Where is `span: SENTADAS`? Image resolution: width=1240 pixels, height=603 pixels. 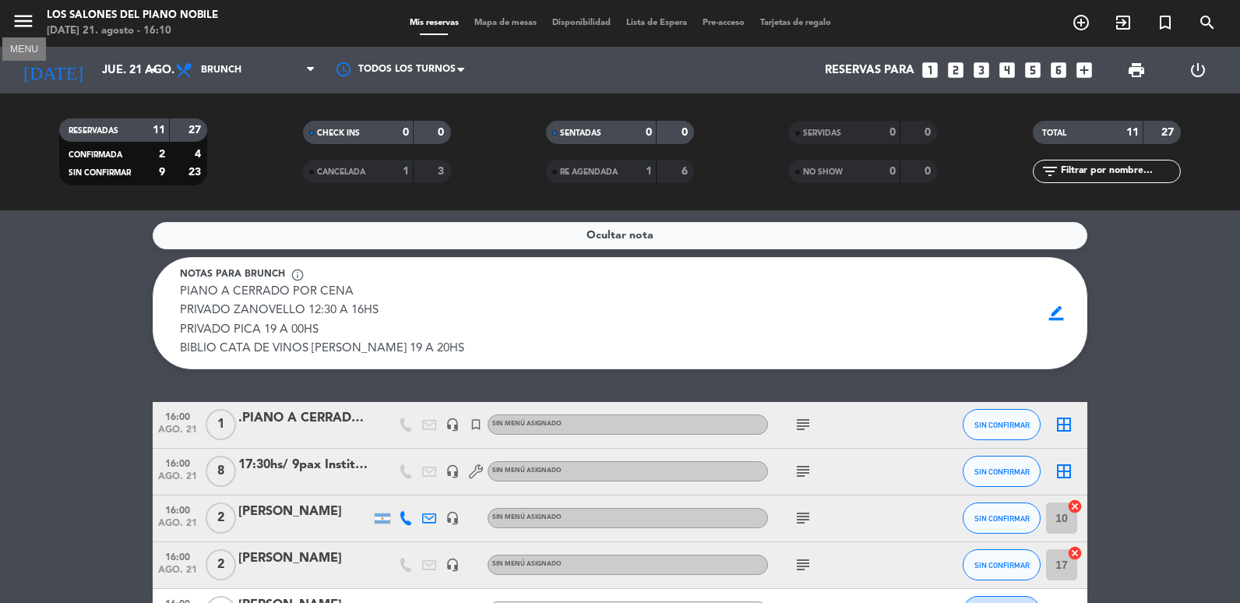
span: SENTADAS is located at coordinates (580, 133).